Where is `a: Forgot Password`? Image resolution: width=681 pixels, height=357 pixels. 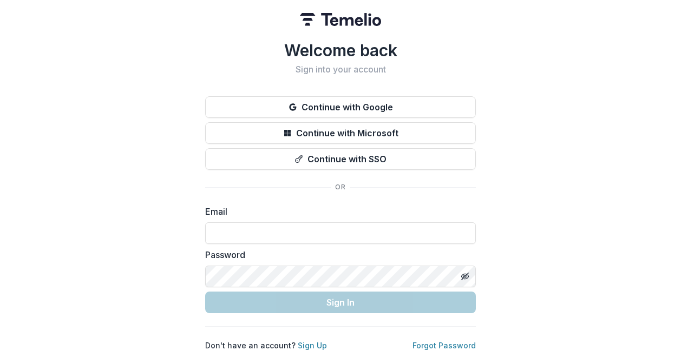 a: Forgot Password is located at coordinates (444, 345).